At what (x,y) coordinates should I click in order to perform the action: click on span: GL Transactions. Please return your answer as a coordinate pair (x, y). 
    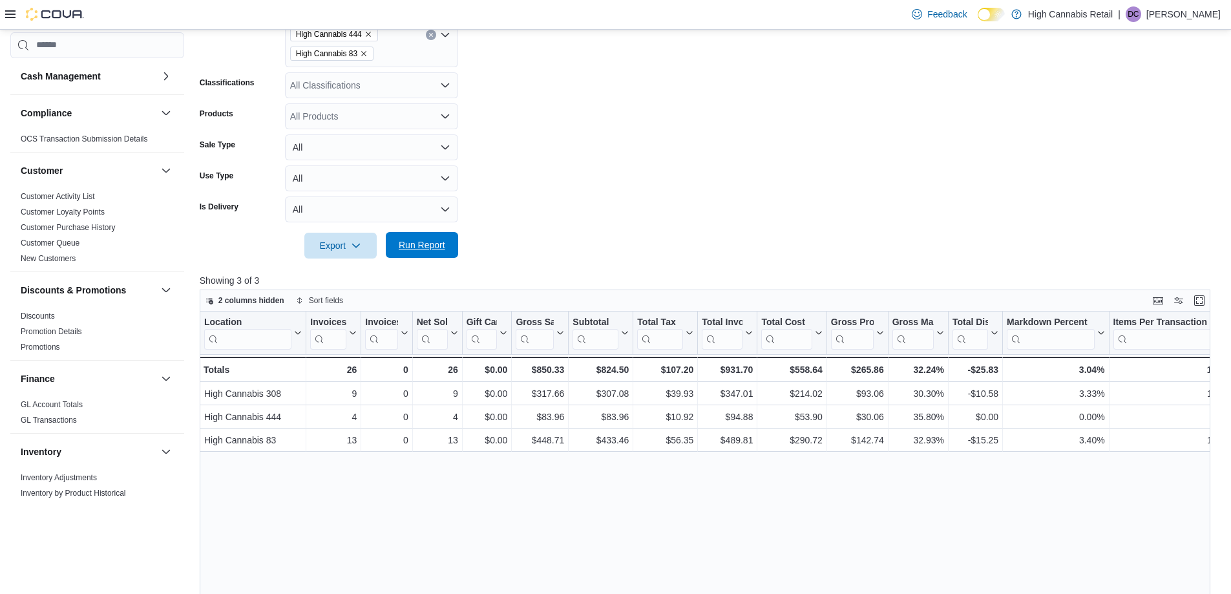
    Looking at the image, I should click on (48, 420).